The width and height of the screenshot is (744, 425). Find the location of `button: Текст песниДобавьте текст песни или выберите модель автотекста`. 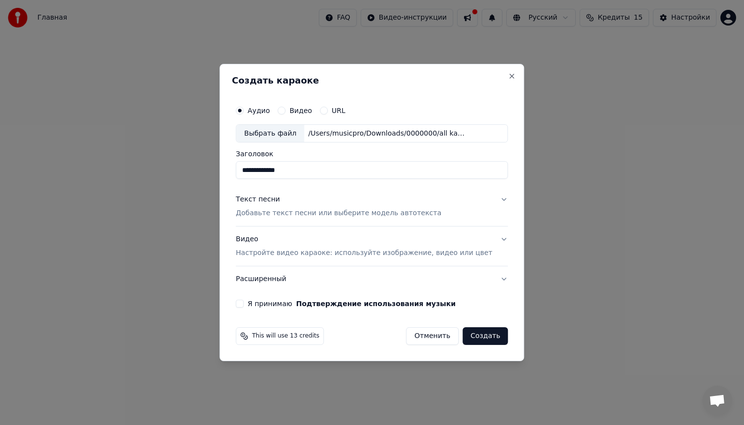

button: Текст песниДобавьте текст песни или выберите модель автотекста is located at coordinates (371, 207).